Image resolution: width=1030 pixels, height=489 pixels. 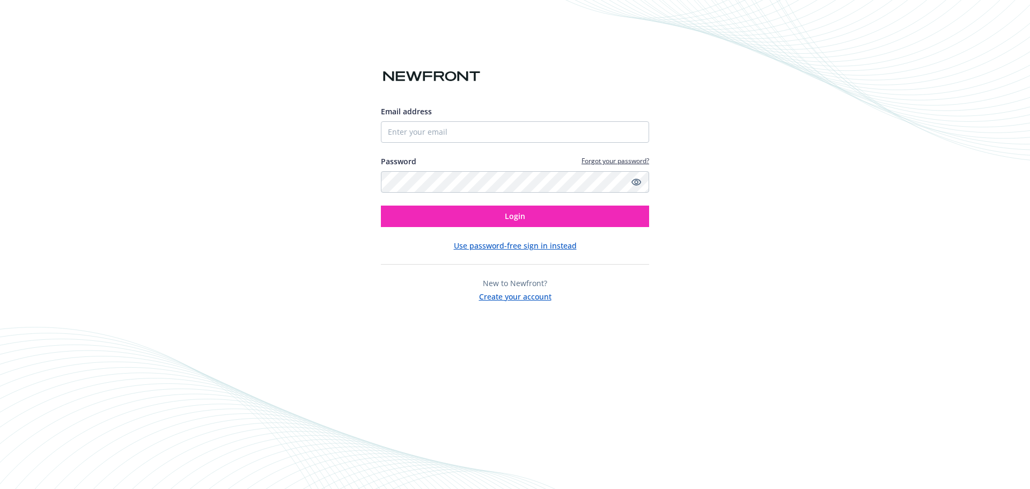 What do you see at coordinates (515, 245) in the screenshot?
I see `button: Use password-free sign in instead` at bounding box center [515, 245].